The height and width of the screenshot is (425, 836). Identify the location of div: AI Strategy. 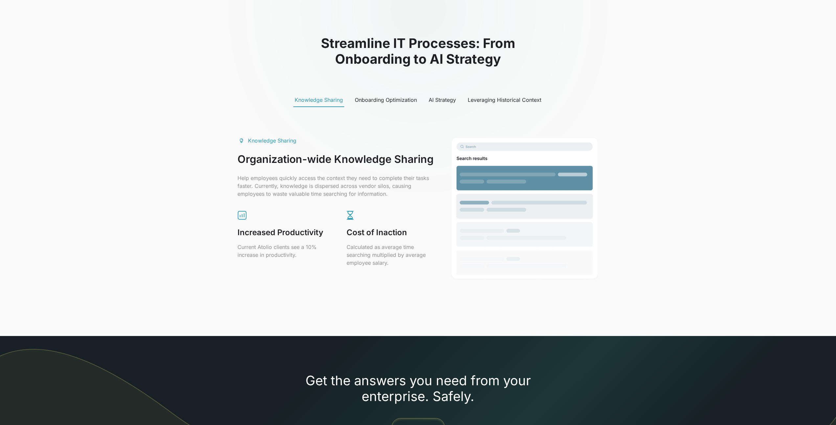
(442, 100).